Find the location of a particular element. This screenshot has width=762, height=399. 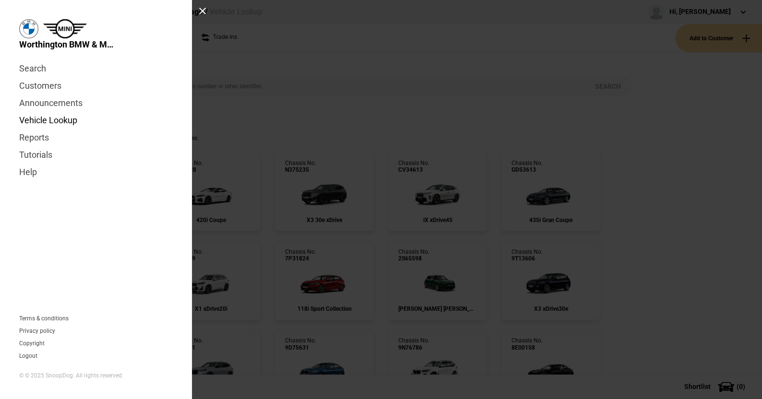

a: Copyright is located at coordinates (32, 344).